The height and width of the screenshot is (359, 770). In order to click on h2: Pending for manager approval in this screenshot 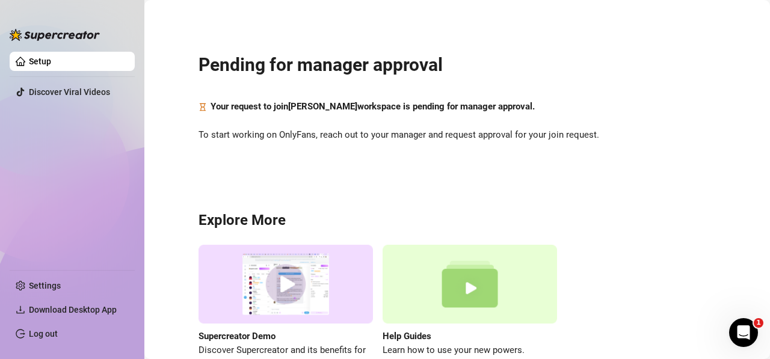, I will do `click(457, 65)`.